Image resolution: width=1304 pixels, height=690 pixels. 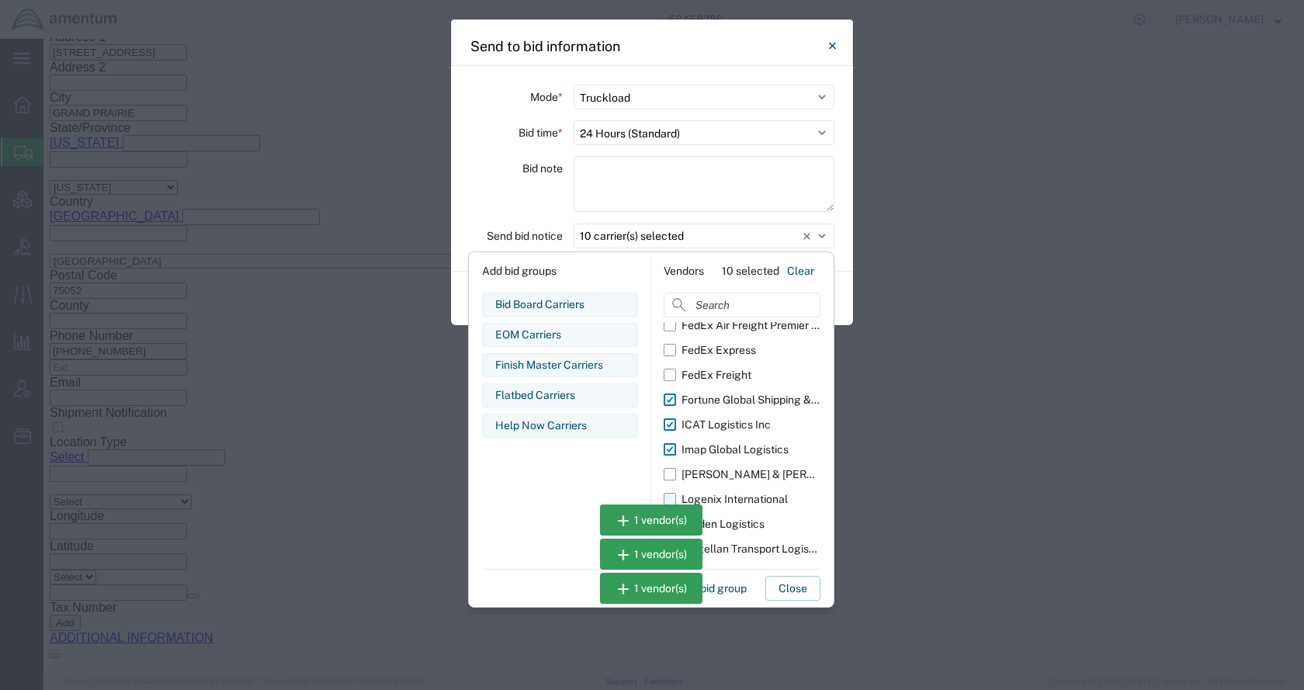 What do you see at coordinates (525, 236) in the screenshot?
I see `label: Send bid notice` at bounding box center [525, 236].